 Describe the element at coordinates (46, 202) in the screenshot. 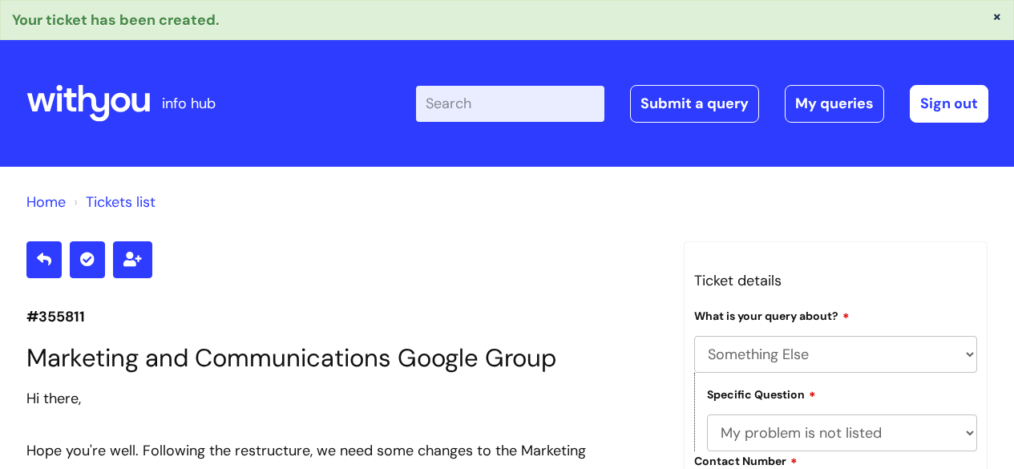

I see `li: Solution home` at that location.